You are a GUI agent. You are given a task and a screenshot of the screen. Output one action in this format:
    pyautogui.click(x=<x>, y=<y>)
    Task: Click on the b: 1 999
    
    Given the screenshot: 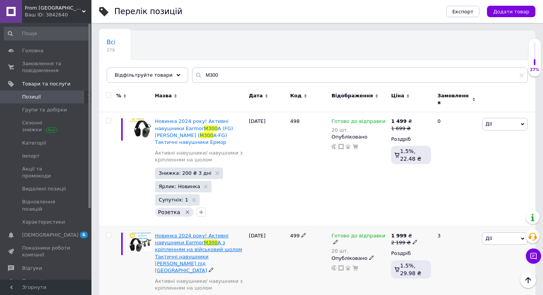 What is the action you would take?
    pyautogui.click(x=399, y=235)
    